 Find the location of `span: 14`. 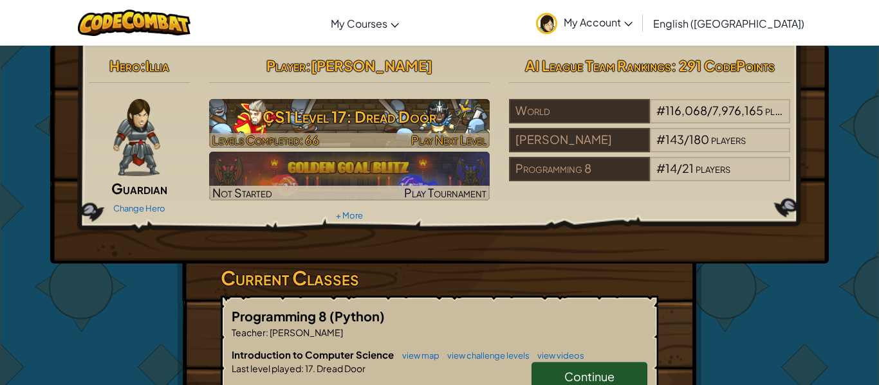

span: 14 is located at coordinates (671, 168).